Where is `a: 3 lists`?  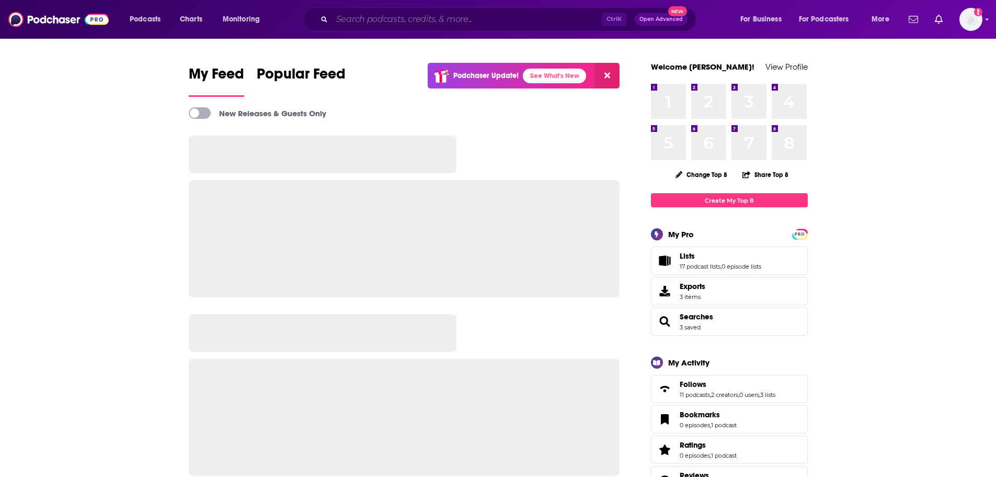 a: 3 lists is located at coordinates (768, 394).